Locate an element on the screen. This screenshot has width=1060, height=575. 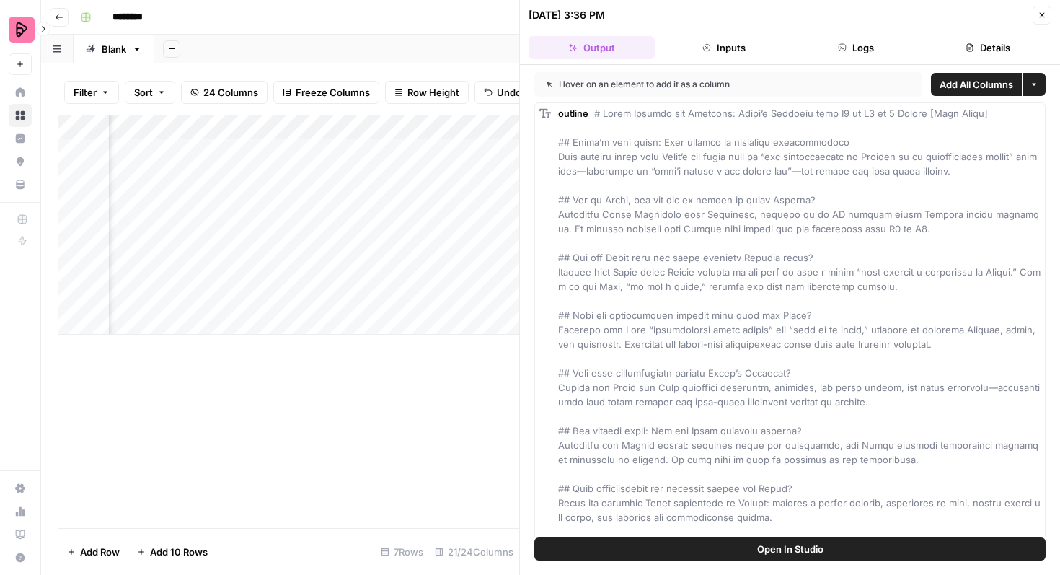
button: Open In Studio is located at coordinates (790, 549).